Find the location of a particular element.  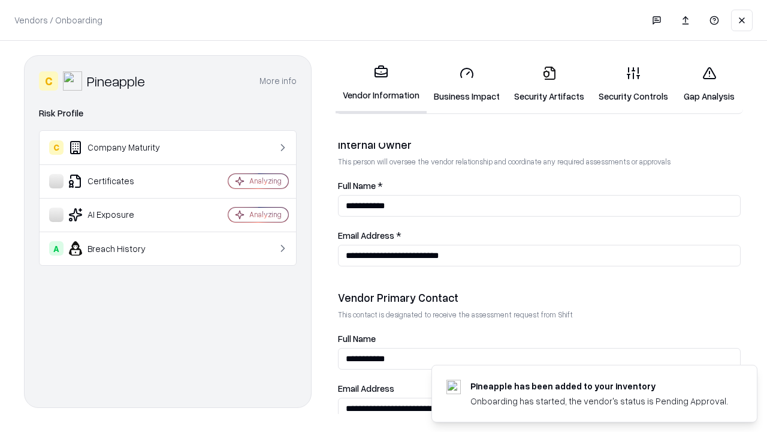

div: Certificates is located at coordinates (120, 181).